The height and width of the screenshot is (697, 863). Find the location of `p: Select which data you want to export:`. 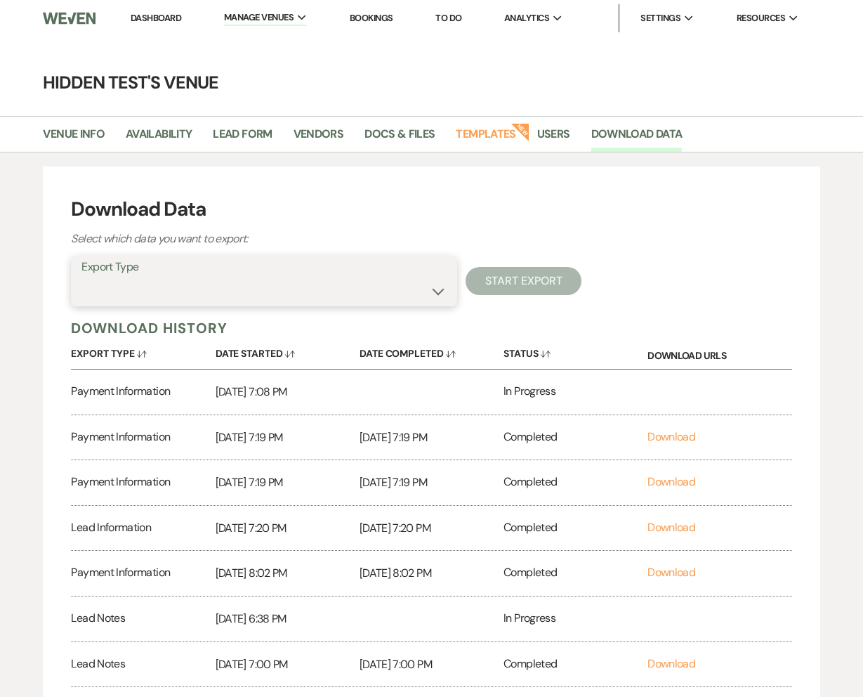

p: Select which data you want to export: is located at coordinates (317, 239).